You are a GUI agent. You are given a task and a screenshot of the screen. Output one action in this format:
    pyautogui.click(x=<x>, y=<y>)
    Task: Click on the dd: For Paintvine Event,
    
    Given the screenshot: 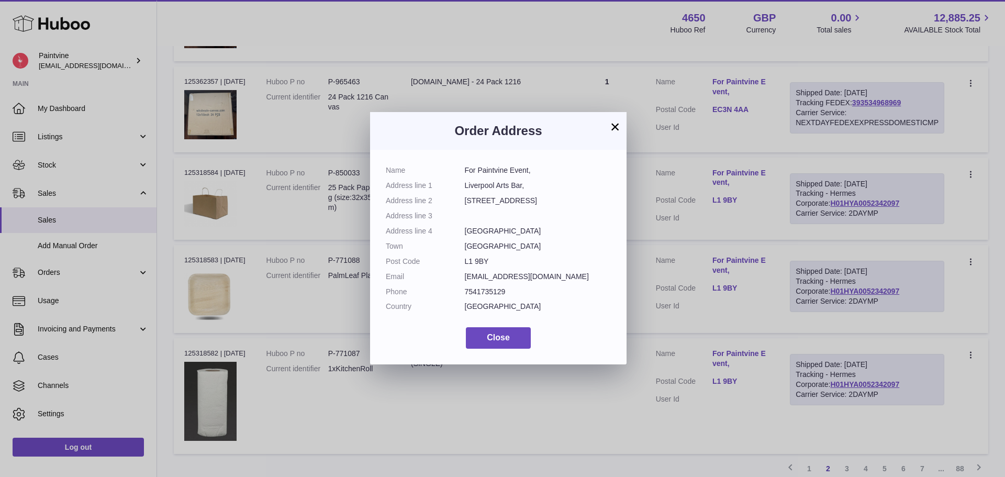 What is the action you would take?
    pyautogui.click(x=538, y=170)
    